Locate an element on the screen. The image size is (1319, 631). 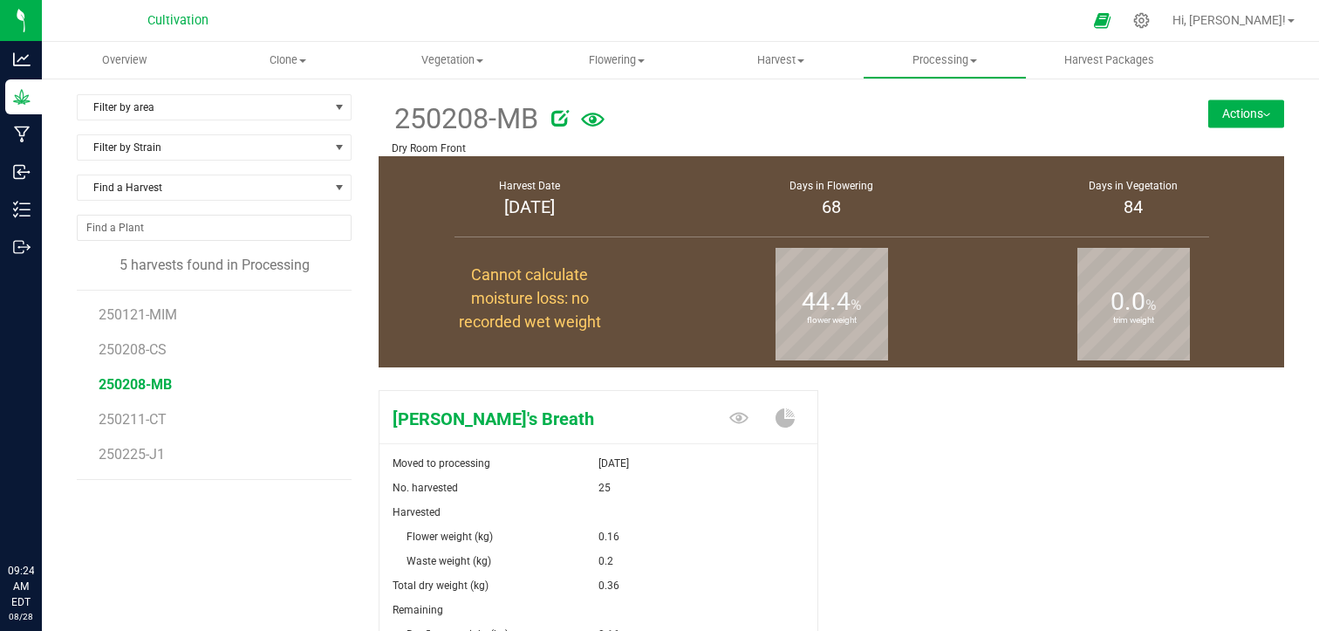
span: Flower weight (kg) is located at coordinates (449, 536).